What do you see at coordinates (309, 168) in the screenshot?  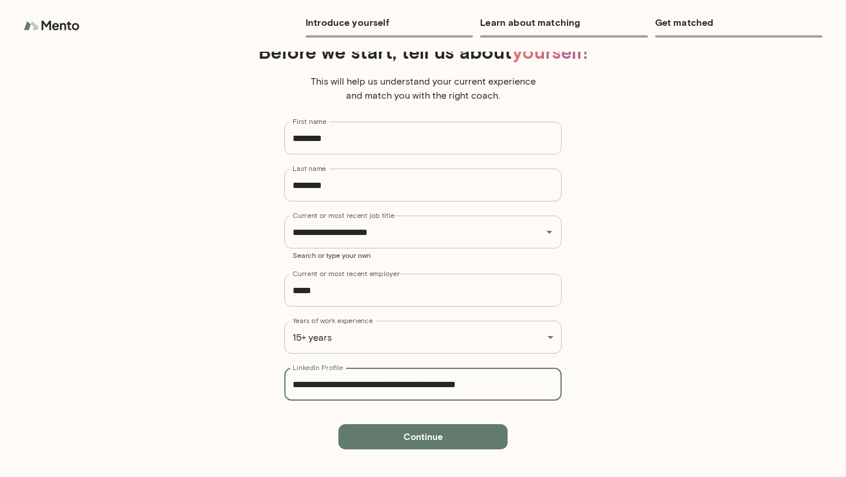 I see `label: Last name` at bounding box center [309, 168].